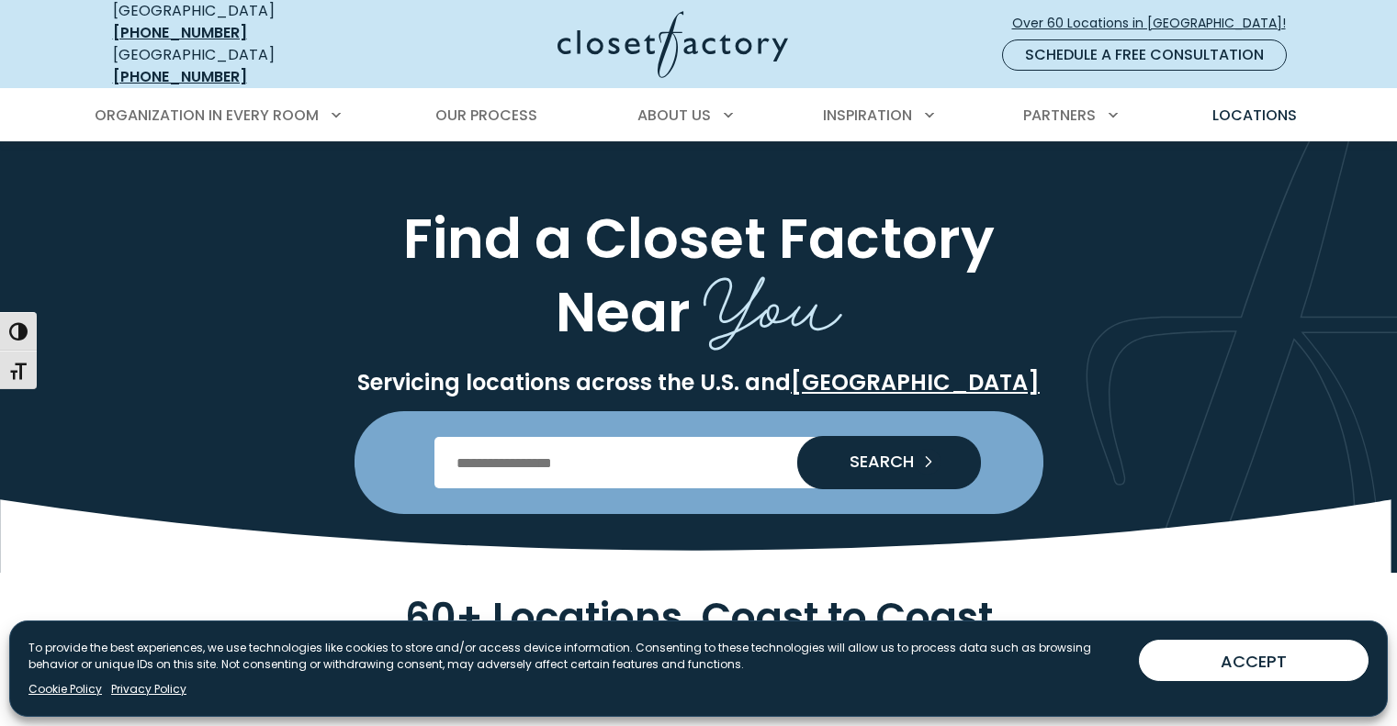 The height and width of the screenshot is (726, 1397). Describe the element at coordinates (1253, 660) in the screenshot. I see `button: ACCEPT` at that location.